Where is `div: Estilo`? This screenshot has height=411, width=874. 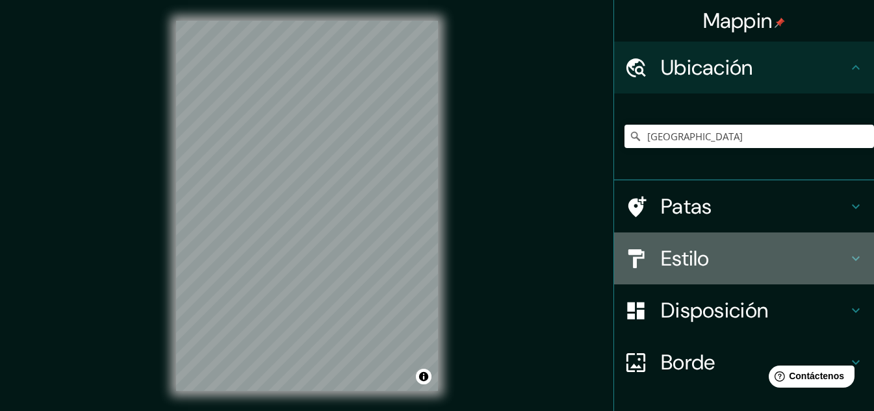 div: Estilo is located at coordinates (744, 259).